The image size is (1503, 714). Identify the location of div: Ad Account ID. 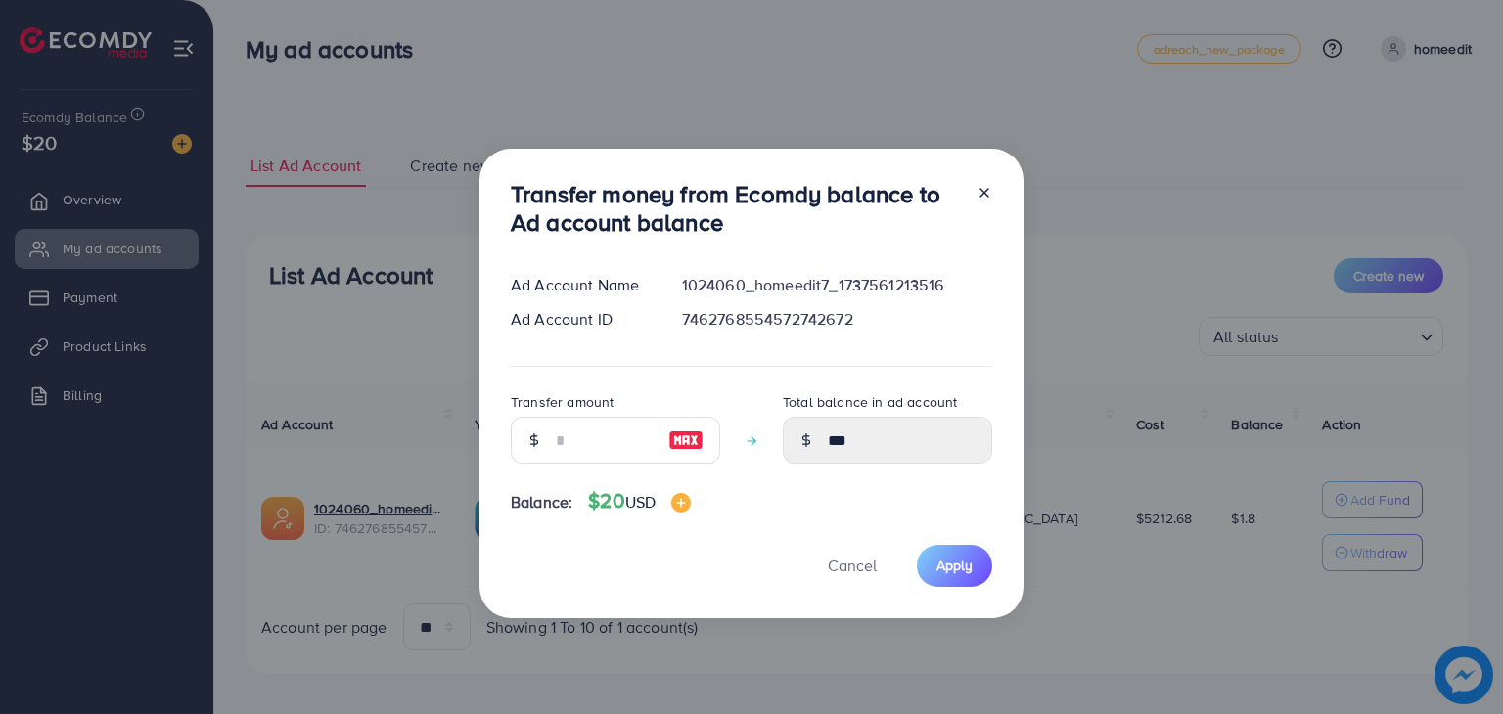
(580, 319).